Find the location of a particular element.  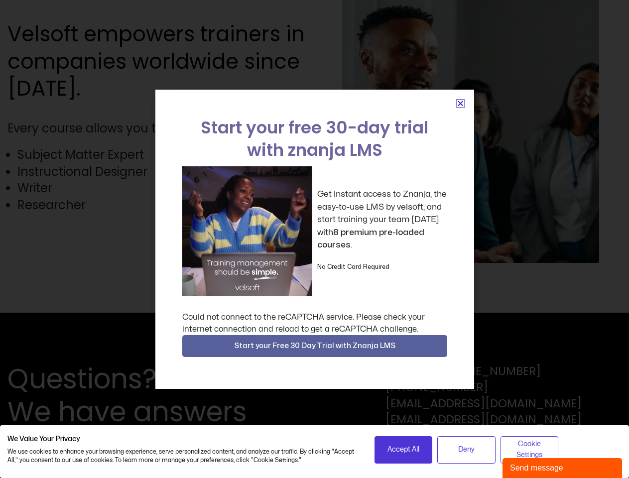

p: We use cookies to enhance your browsing experience, serve personalized content, and analyze our t... is located at coordinates (183, 456).